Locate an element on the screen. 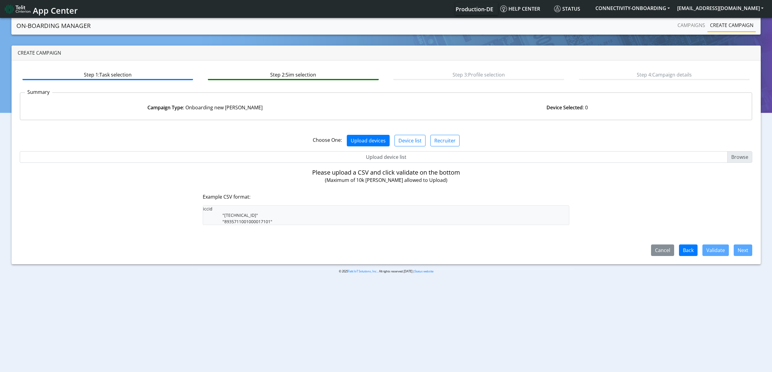 The height and width of the screenshot is (372, 772). img: knowledge.svg is located at coordinates (504, 9).